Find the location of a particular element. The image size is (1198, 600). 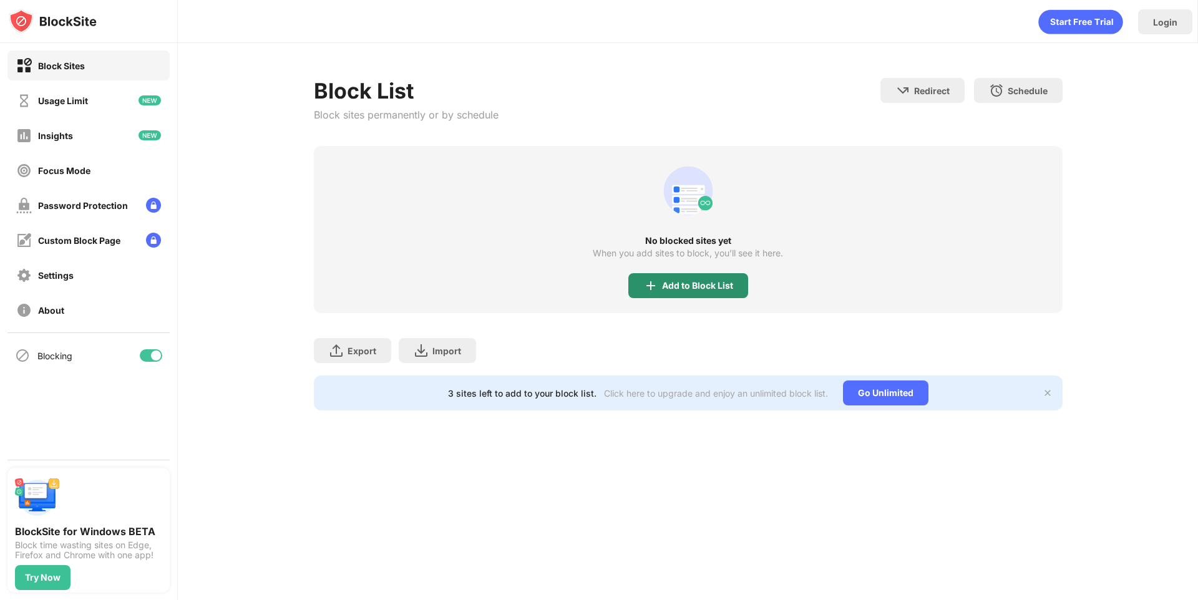

div: Login is located at coordinates (1165, 22).